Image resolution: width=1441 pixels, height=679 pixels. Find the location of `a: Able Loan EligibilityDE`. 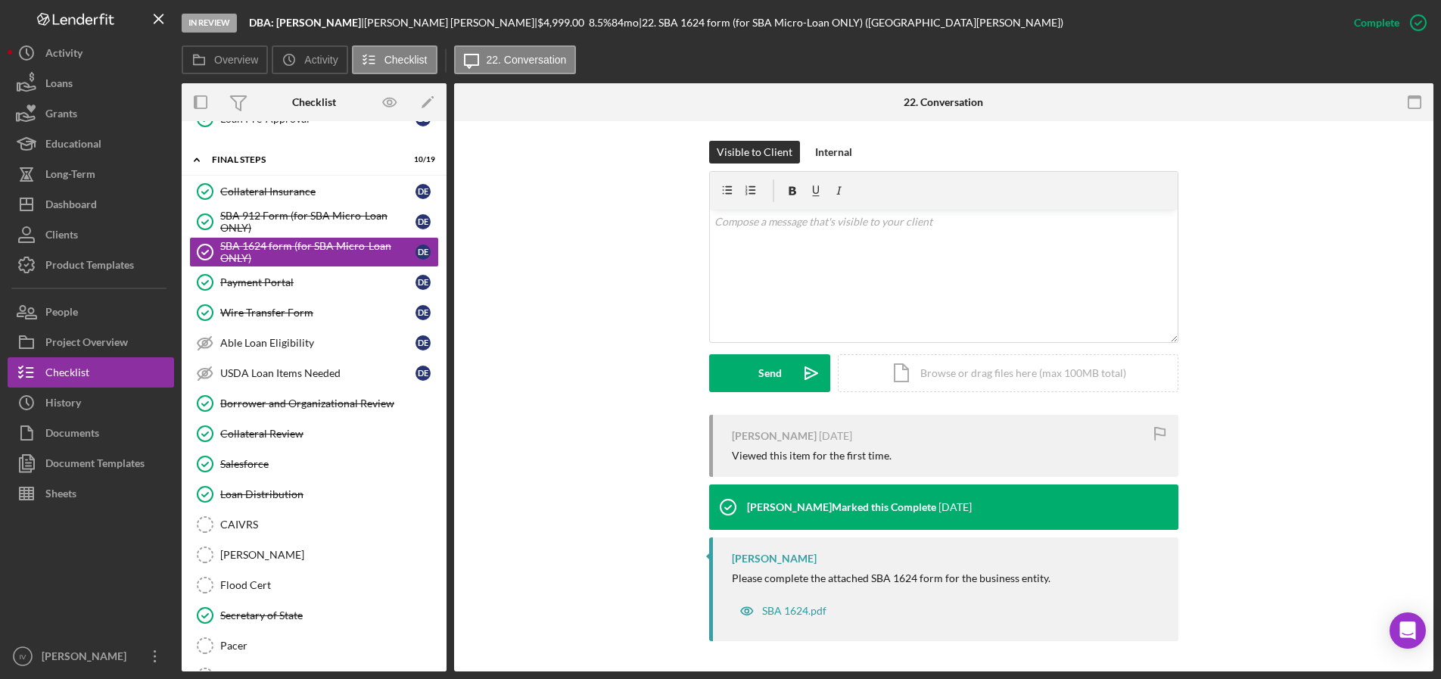

a: Able Loan EligibilityDE is located at coordinates (314, 343).